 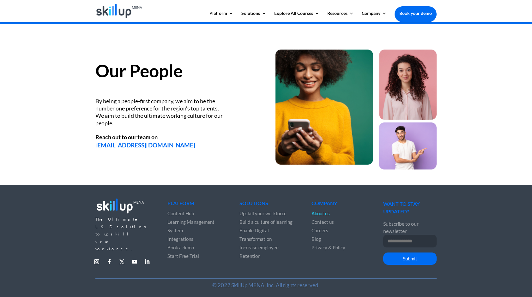 What do you see at coordinates (135, 262) in the screenshot?
I see `a: Follow on Youtube` at bounding box center [135, 262].